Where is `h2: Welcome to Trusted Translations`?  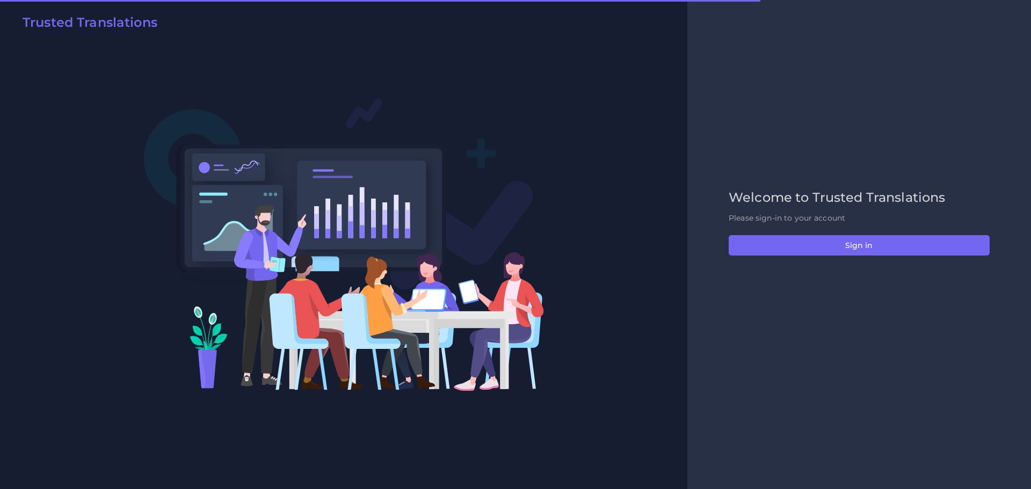 h2: Welcome to Trusted Translations is located at coordinates (859, 198).